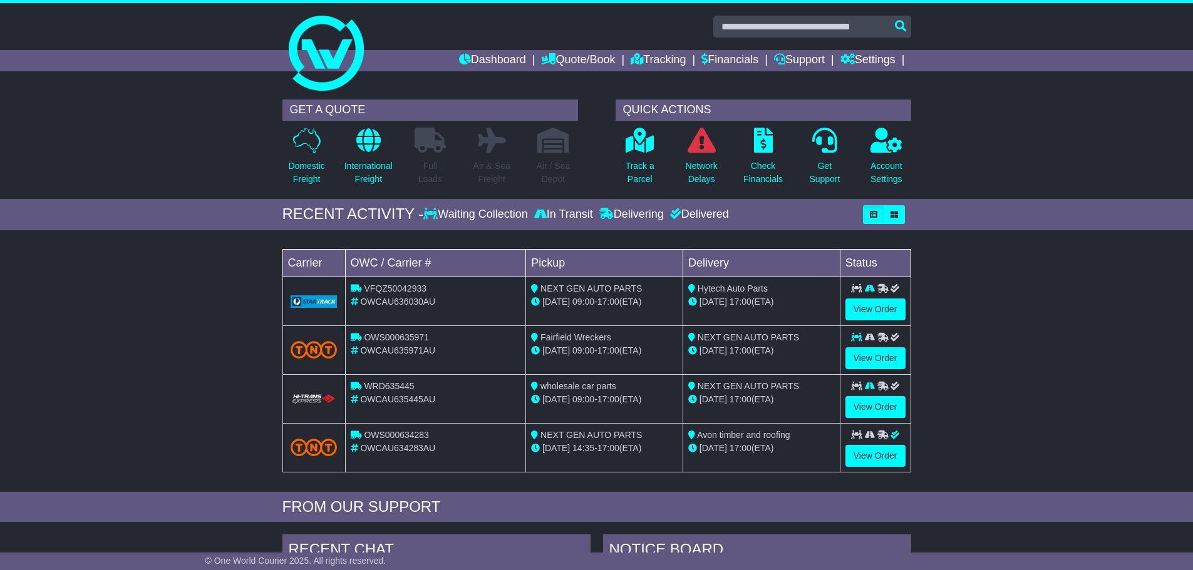  Describe the element at coordinates (396, 435) in the screenshot. I see `span: OWS000634283` at that location.